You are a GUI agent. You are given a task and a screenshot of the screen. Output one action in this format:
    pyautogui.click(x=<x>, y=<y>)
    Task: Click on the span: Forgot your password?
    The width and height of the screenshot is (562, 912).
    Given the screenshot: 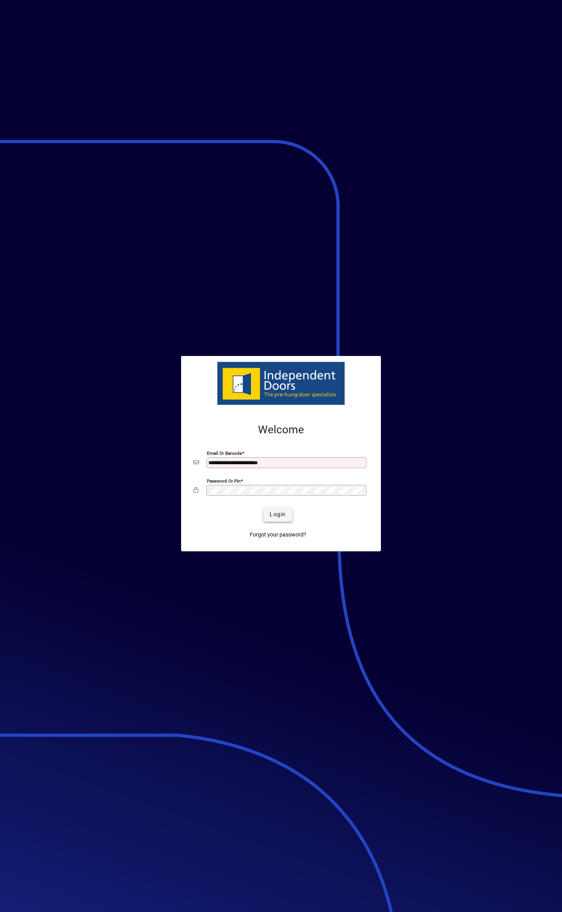 What is the action you would take?
    pyautogui.click(x=278, y=534)
    